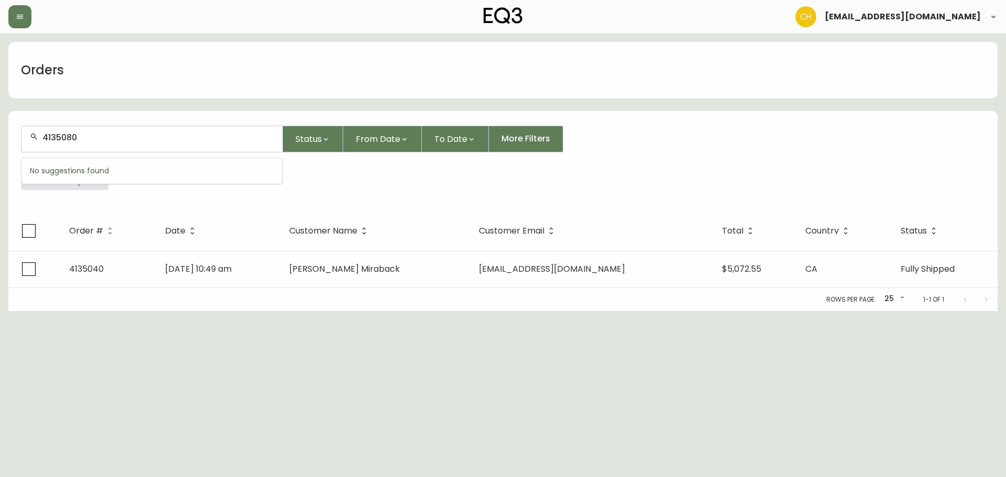  What do you see at coordinates (526, 139) in the screenshot?
I see `button: More Filters` at bounding box center [526, 139].